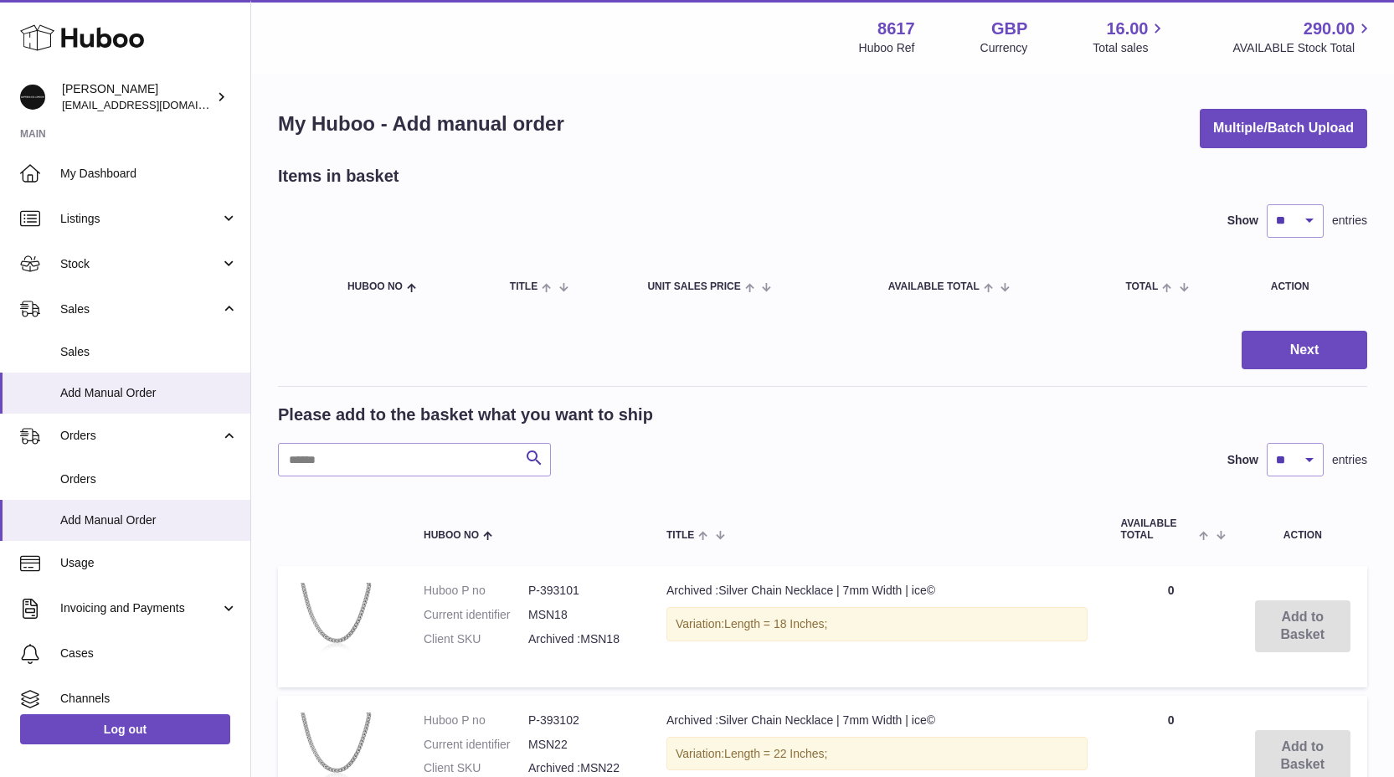 This screenshot has width=1394, height=777. What do you see at coordinates (125, 729) in the screenshot?
I see `a: Log out` at bounding box center [125, 729].